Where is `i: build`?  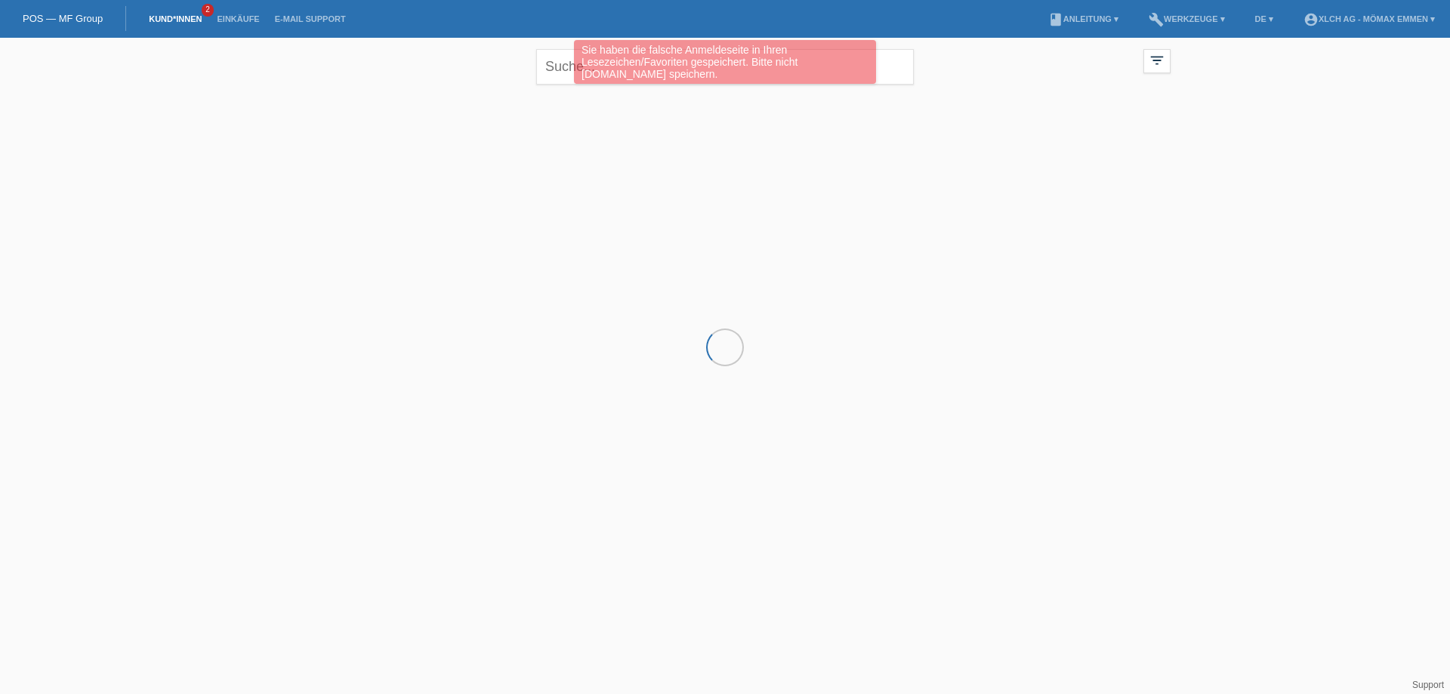
i: build is located at coordinates (1156, 20).